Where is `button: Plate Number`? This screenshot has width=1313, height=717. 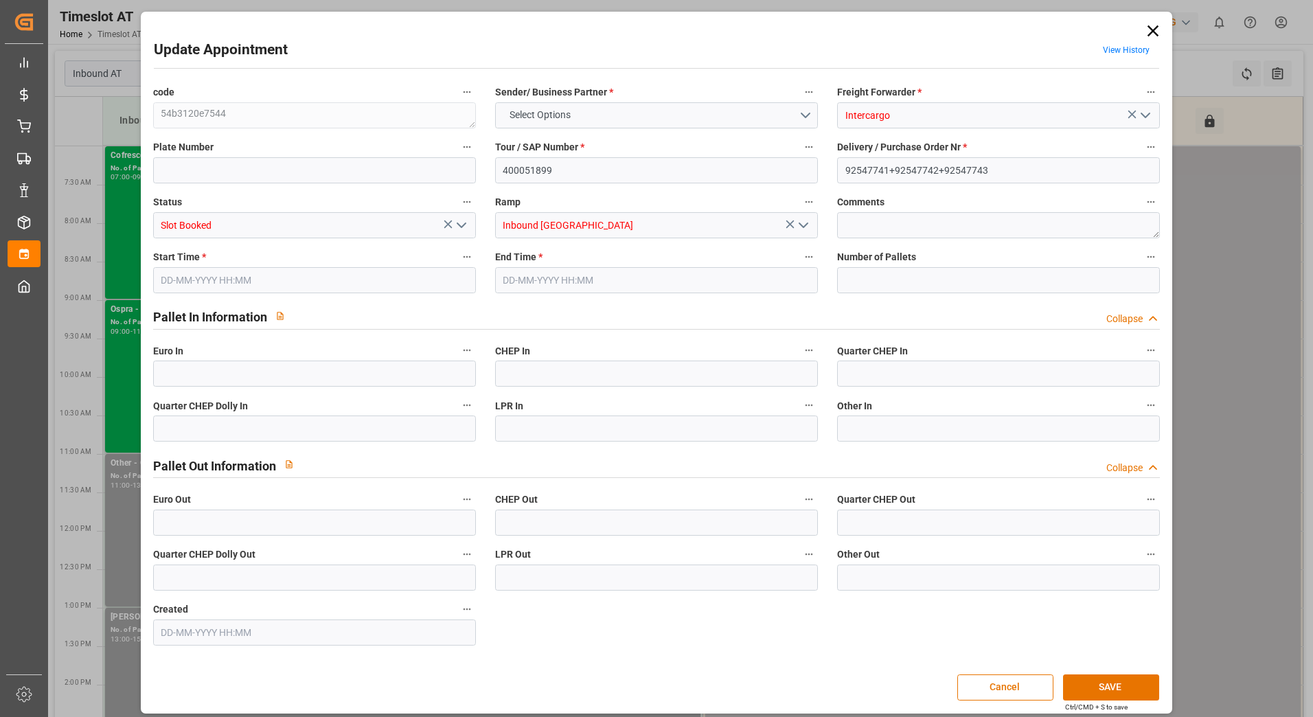
button: Plate Number is located at coordinates (467, 147).